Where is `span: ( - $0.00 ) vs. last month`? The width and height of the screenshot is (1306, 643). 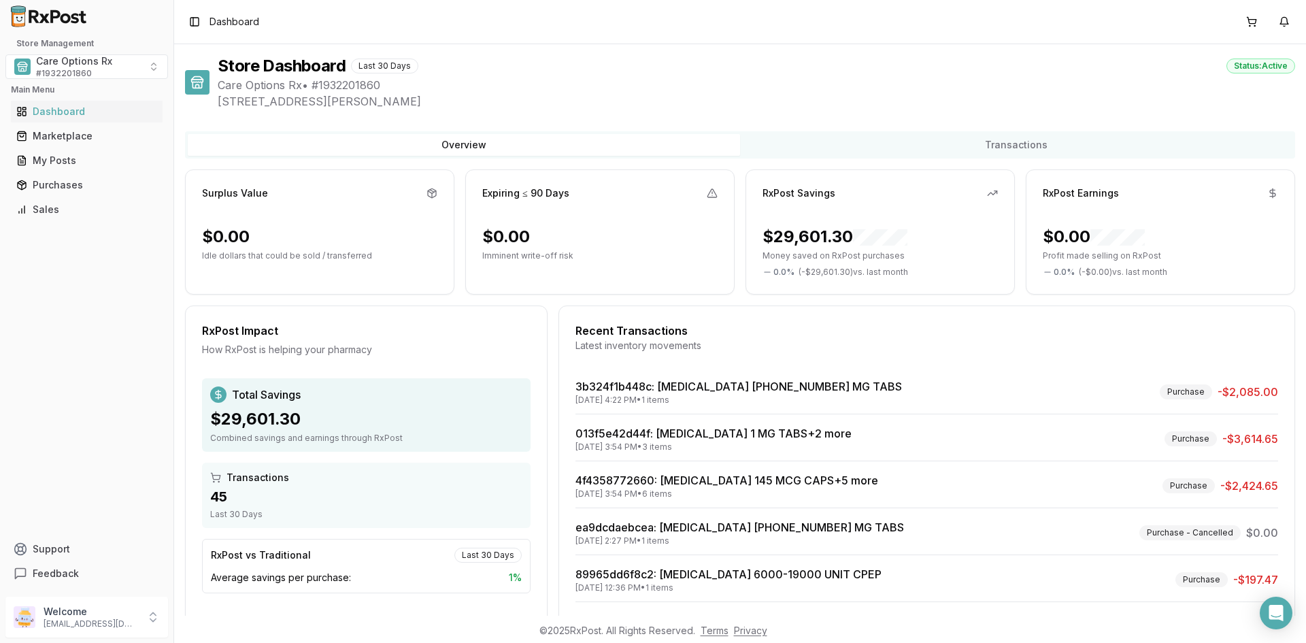 span: ( - $0.00 ) vs. last month is located at coordinates (1123, 272).